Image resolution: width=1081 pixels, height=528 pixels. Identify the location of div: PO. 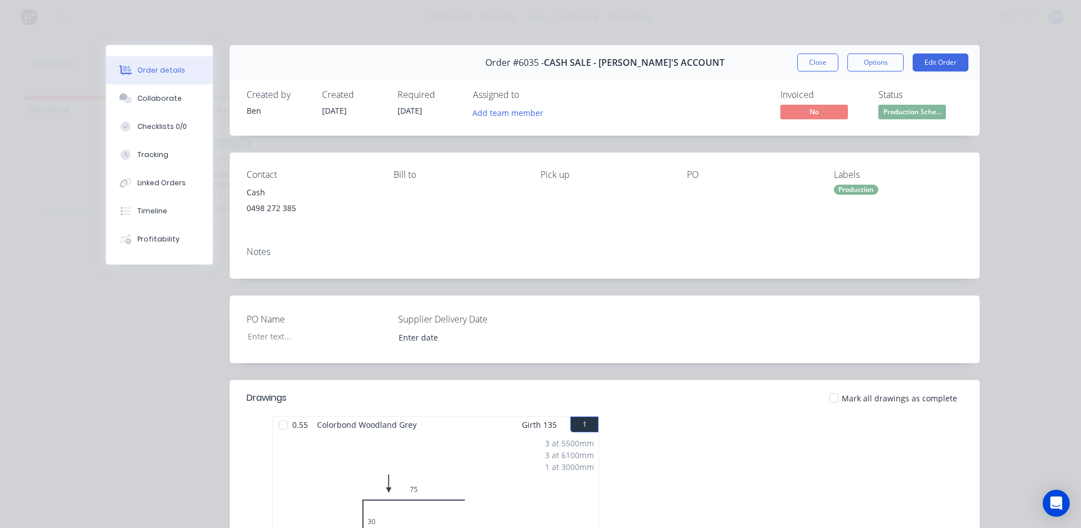
(751, 175).